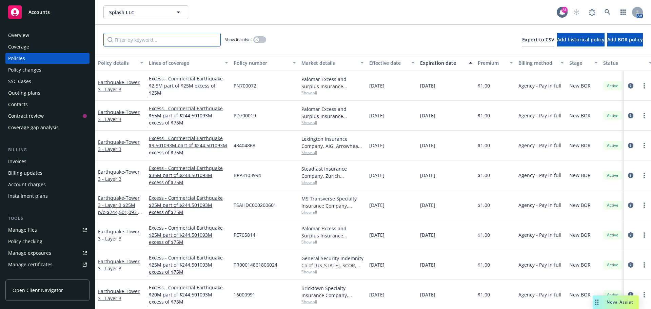  I want to click on div: MS Transverse Specialty Insurance Company, Transverse Insurance Company, Arrowhead General Insura..., so click(332, 202).